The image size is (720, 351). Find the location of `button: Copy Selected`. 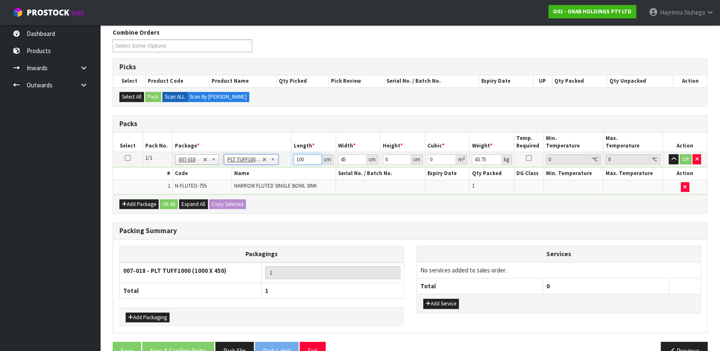

button: Copy Selected is located at coordinates (228, 204).